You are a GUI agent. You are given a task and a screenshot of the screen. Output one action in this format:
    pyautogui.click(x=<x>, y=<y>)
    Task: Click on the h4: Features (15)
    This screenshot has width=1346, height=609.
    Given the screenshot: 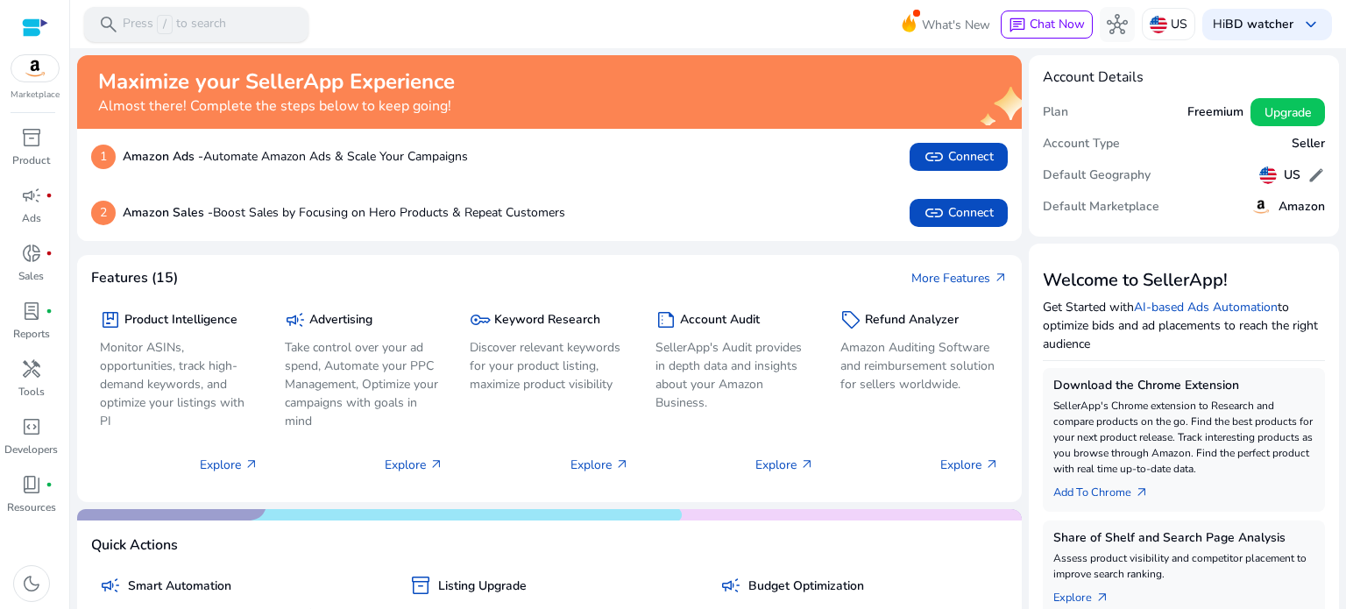 What is the action you would take?
    pyautogui.click(x=134, y=278)
    